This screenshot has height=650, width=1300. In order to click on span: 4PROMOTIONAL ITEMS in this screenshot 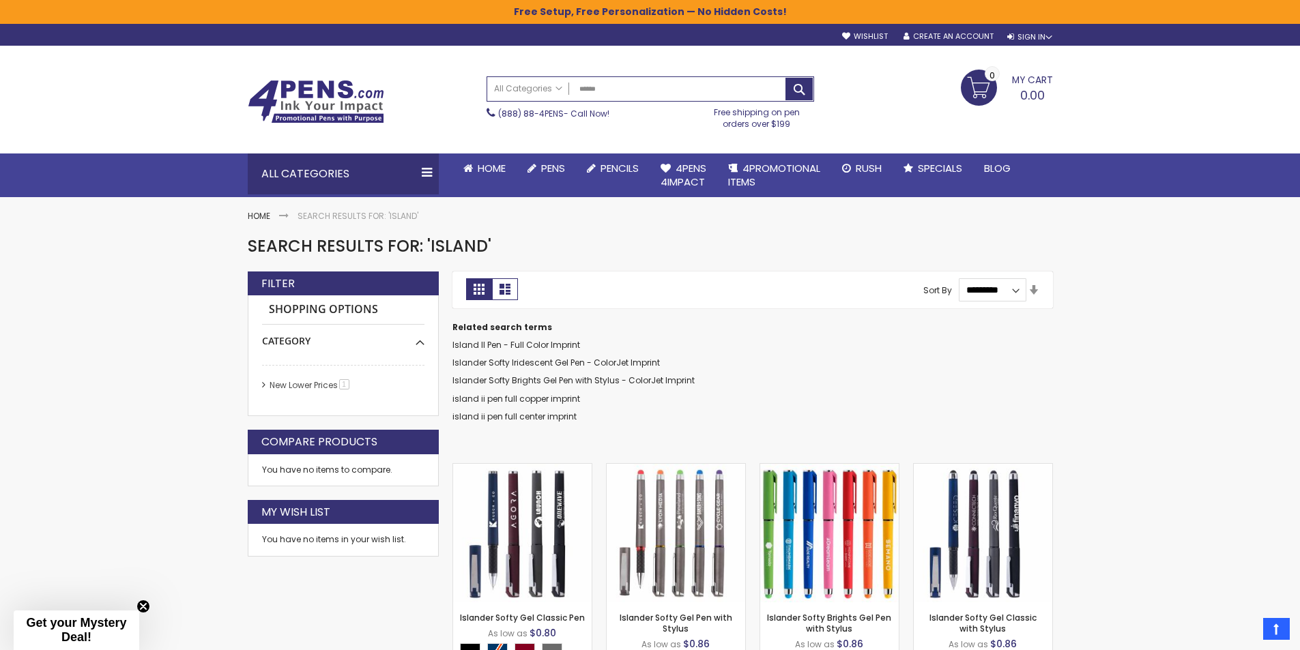, I will do `click(774, 175)`.